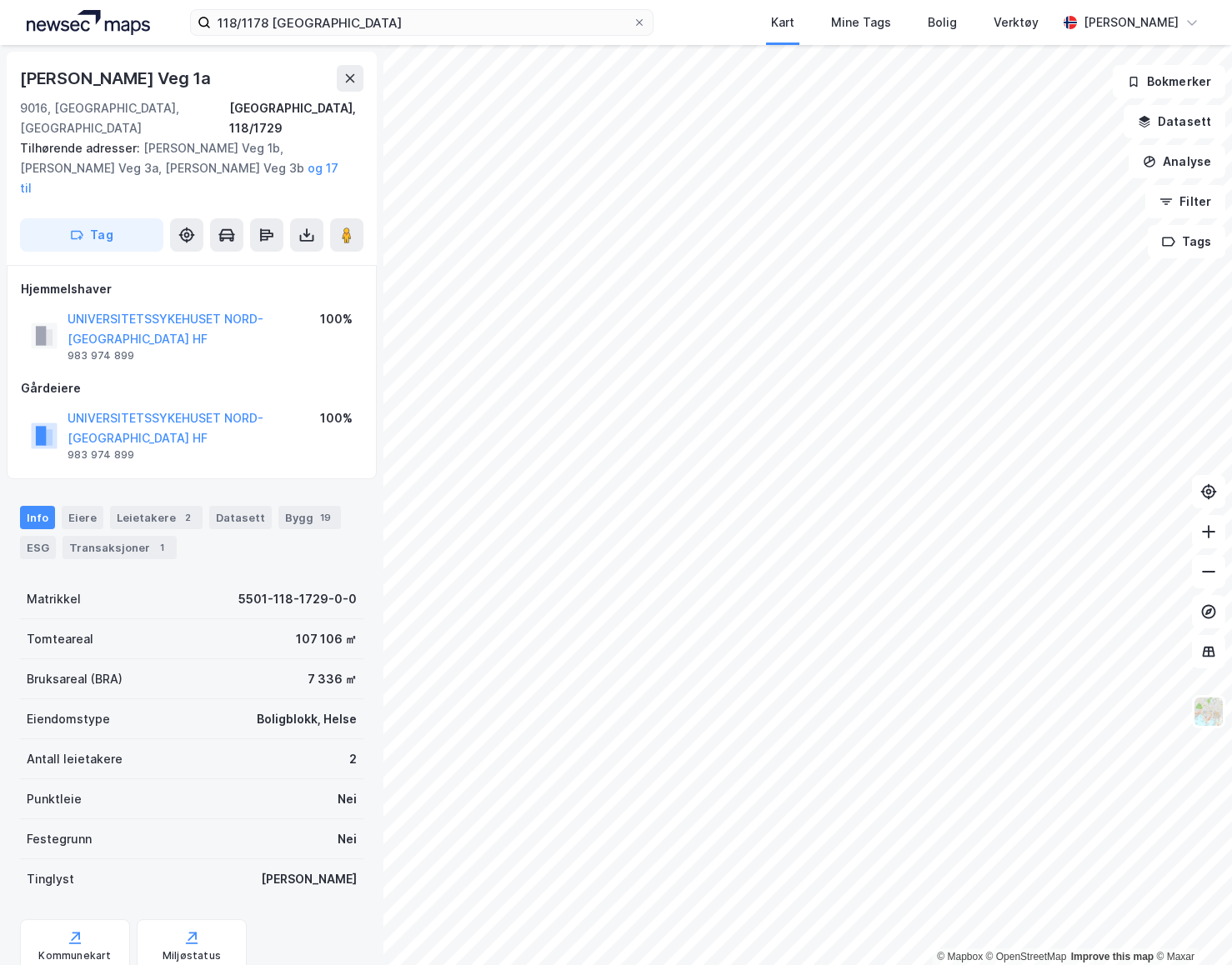 This screenshot has height=965, width=1232. I want to click on div: Hjemmelshaver, so click(192, 289).